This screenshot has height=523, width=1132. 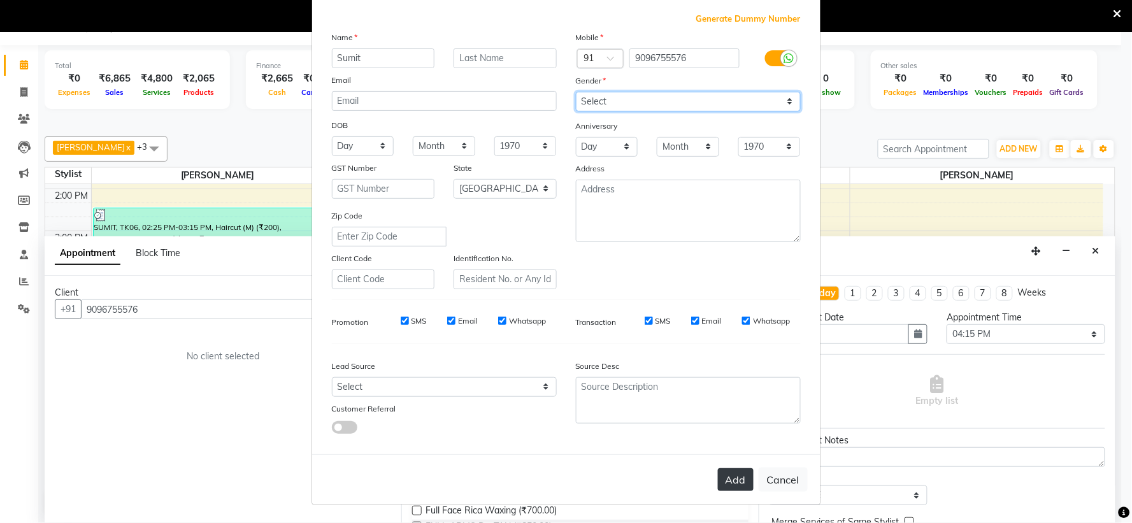 I want to click on input: GST Number, so click(x=384, y=189).